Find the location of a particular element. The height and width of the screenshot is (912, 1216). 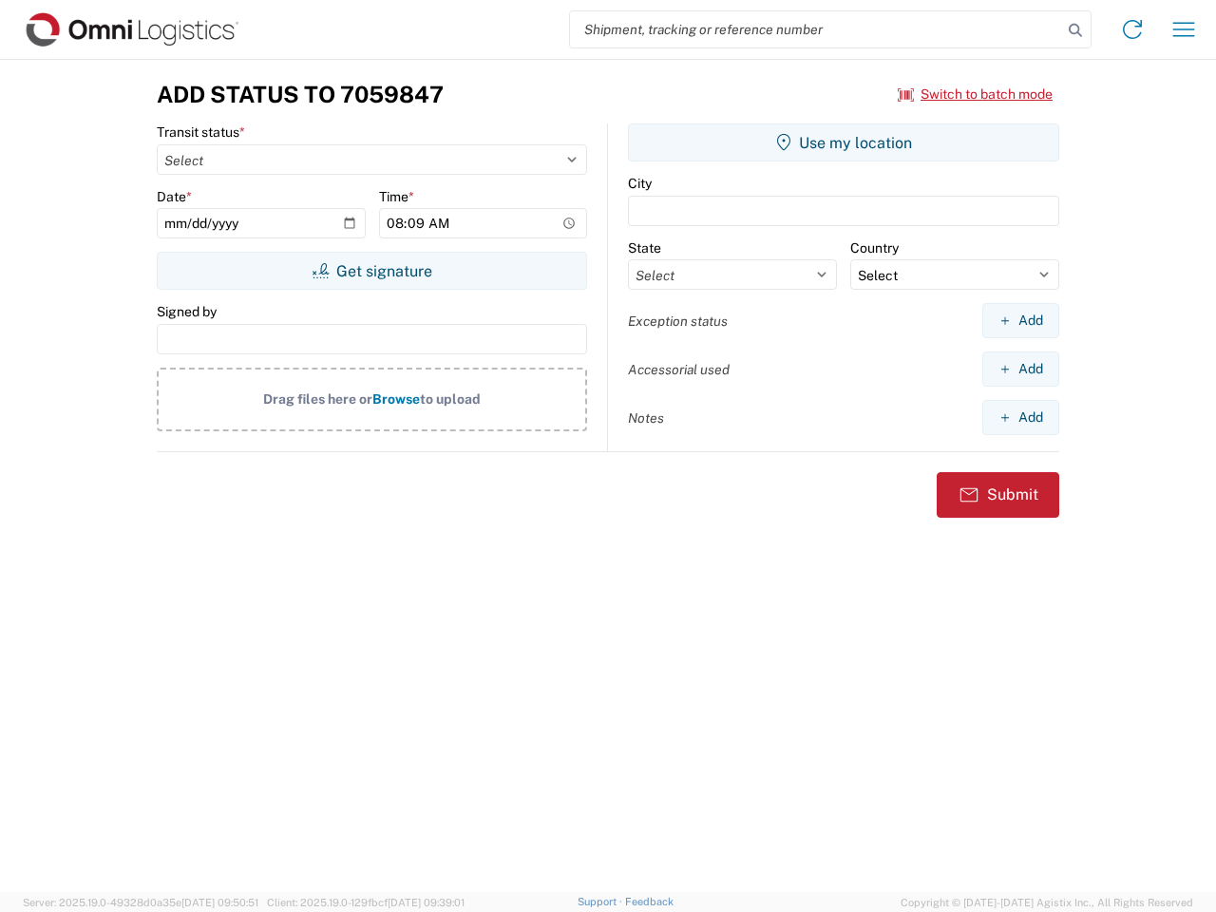

label: Notes is located at coordinates (646, 418).